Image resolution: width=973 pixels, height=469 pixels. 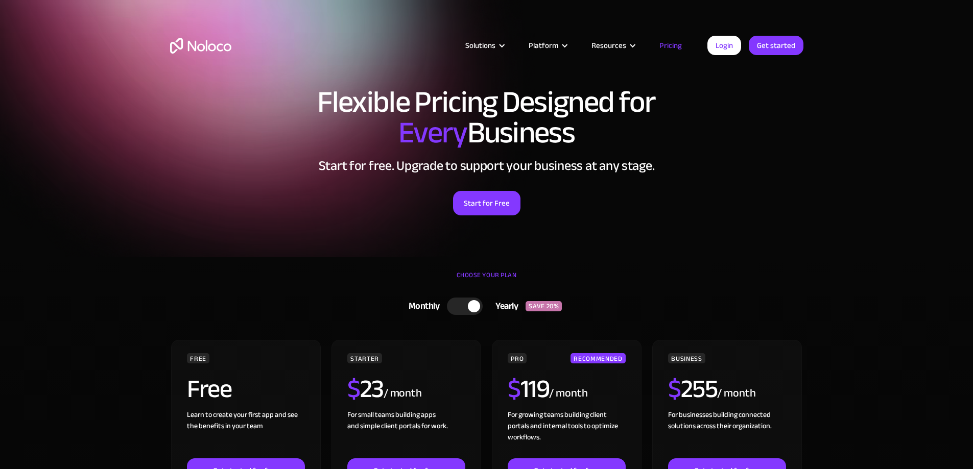 What do you see at coordinates (686, 359) in the screenshot?
I see `div: BUSINESS` at bounding box center [686, 359].